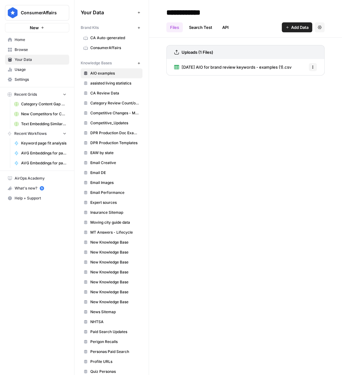 This screenshot has height=375, width=342. Describe the element at coordinates (112, 83) in the screenshot. I see `a: assisted living statistics` at that location.